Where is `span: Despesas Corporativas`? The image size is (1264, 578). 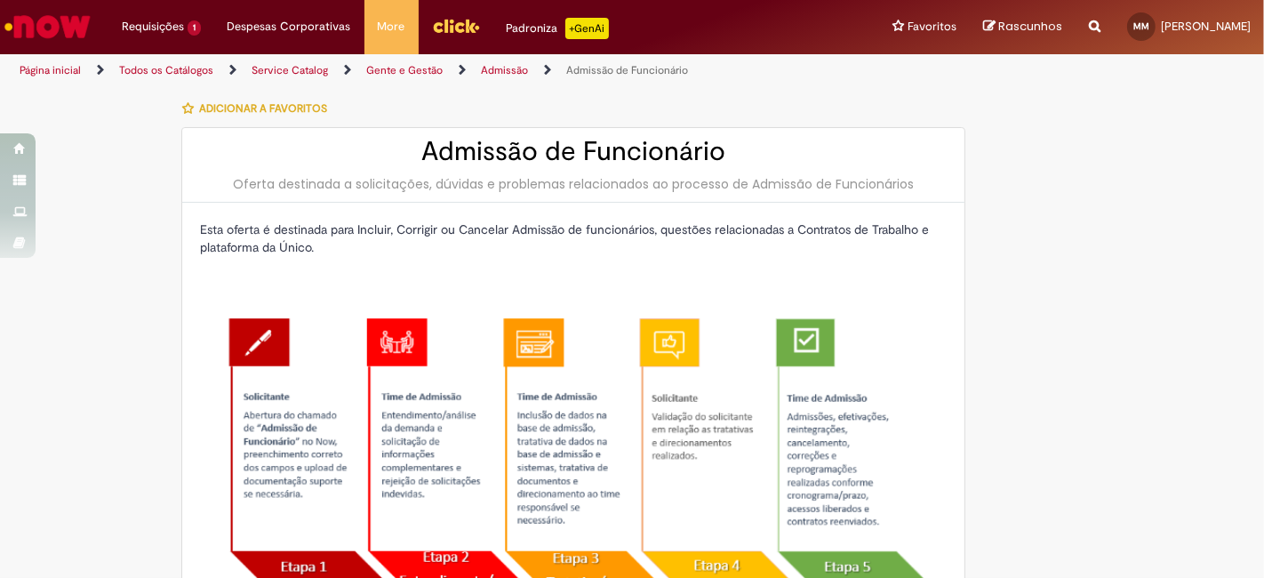 span: Despesas Corporativas is located at coordinates (289, 27).